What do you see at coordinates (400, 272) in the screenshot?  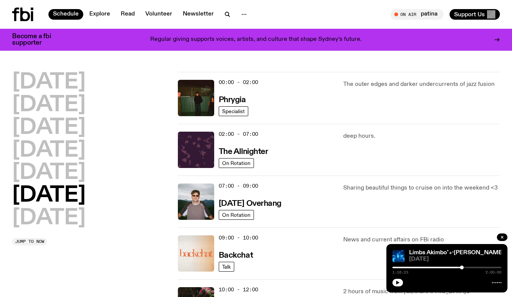 I see `span: 1:16:23` at bounding box center [400, 272].